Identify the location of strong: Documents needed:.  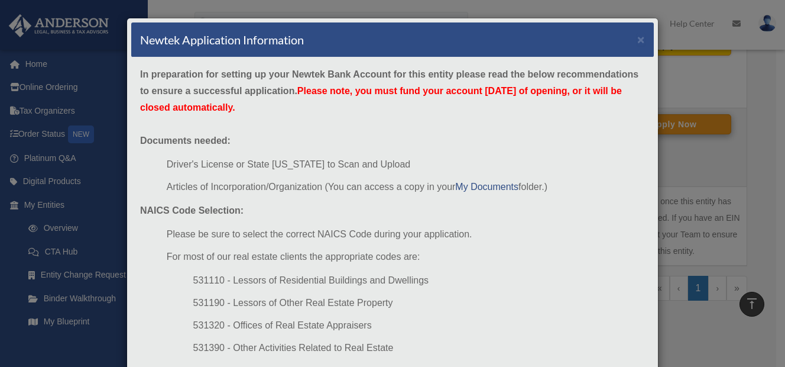
(185, 140).